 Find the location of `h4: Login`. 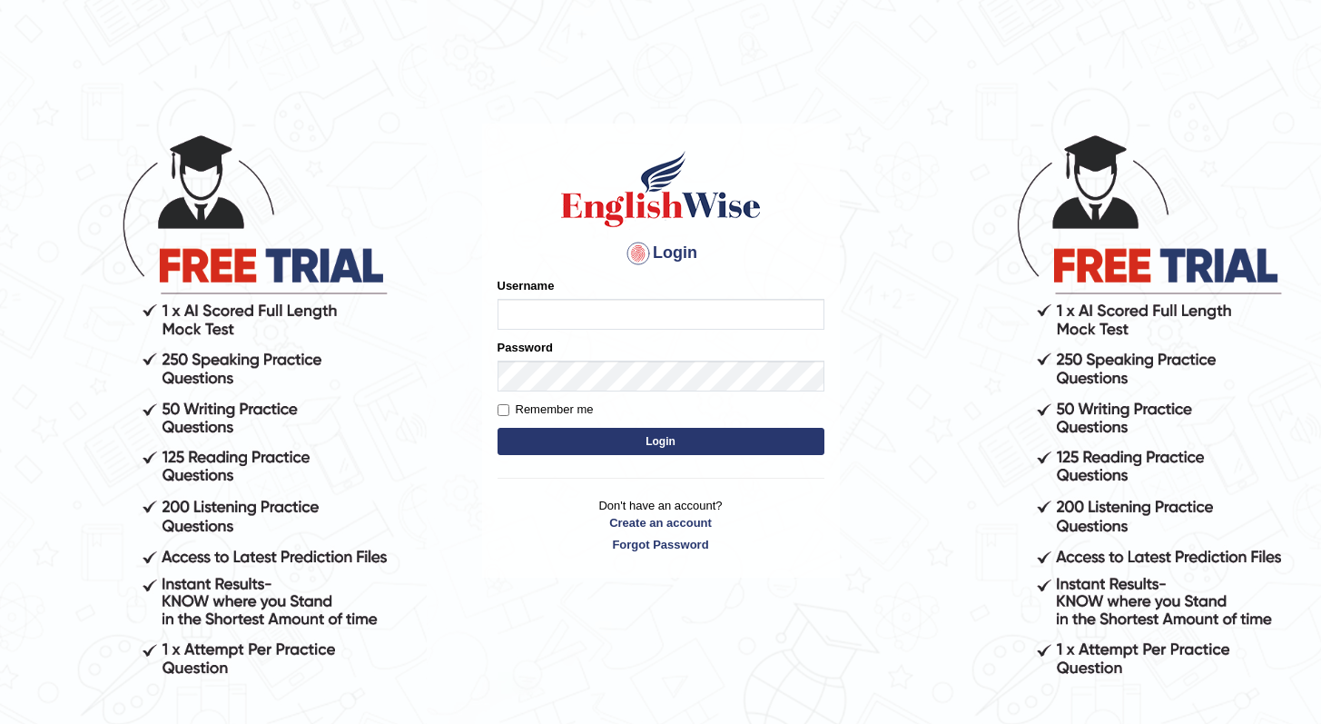

h4: Login is located at coordinates (661, 253).